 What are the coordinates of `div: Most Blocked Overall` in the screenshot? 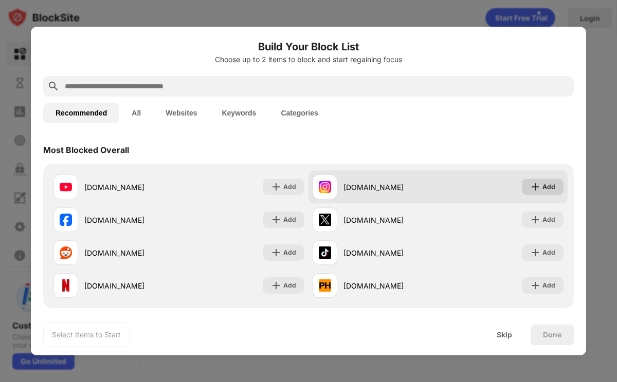 It's located at (86, 150).